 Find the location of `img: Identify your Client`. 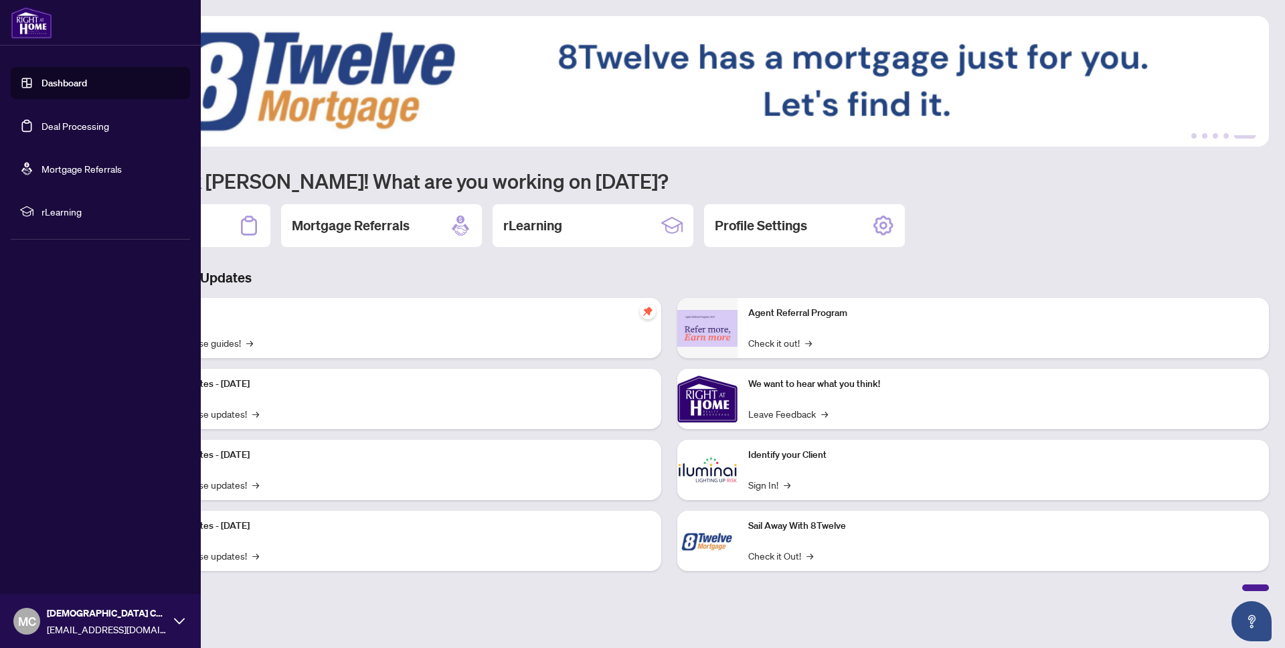

img: Identify your Client is located at coordinates (708, 470).